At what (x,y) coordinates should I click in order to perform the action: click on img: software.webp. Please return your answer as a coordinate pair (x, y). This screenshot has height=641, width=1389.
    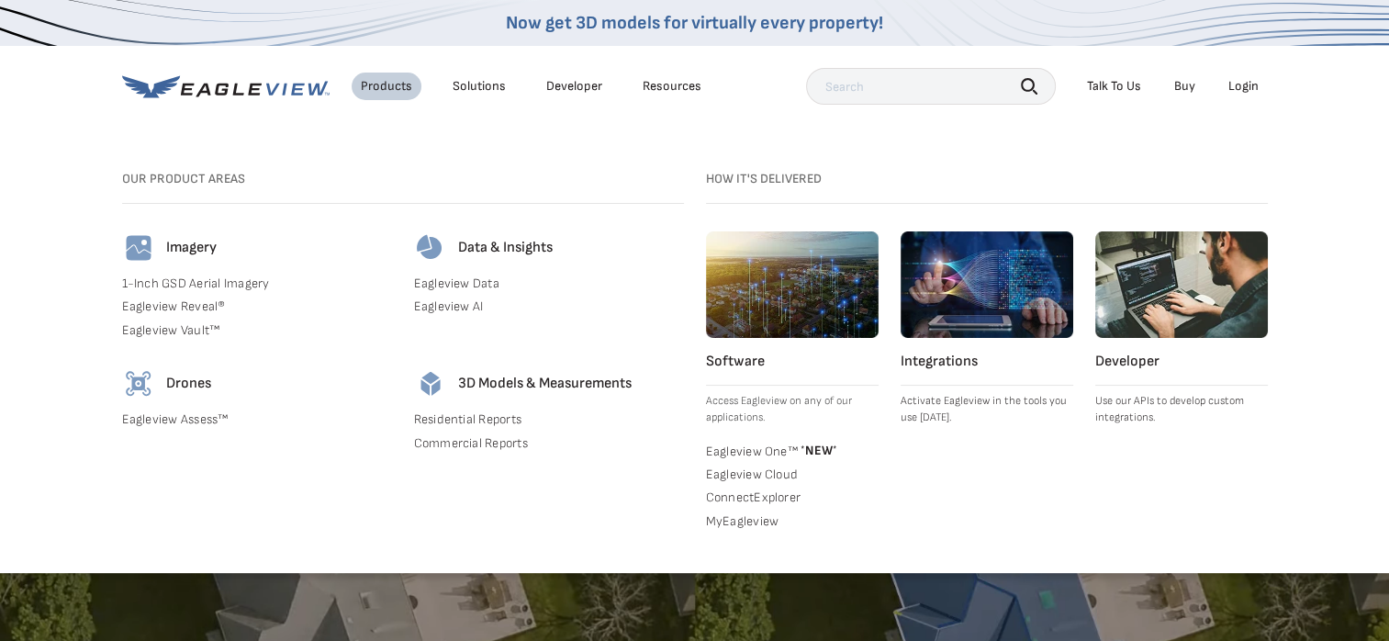
    Looking at the image, I should click on (792, 285).